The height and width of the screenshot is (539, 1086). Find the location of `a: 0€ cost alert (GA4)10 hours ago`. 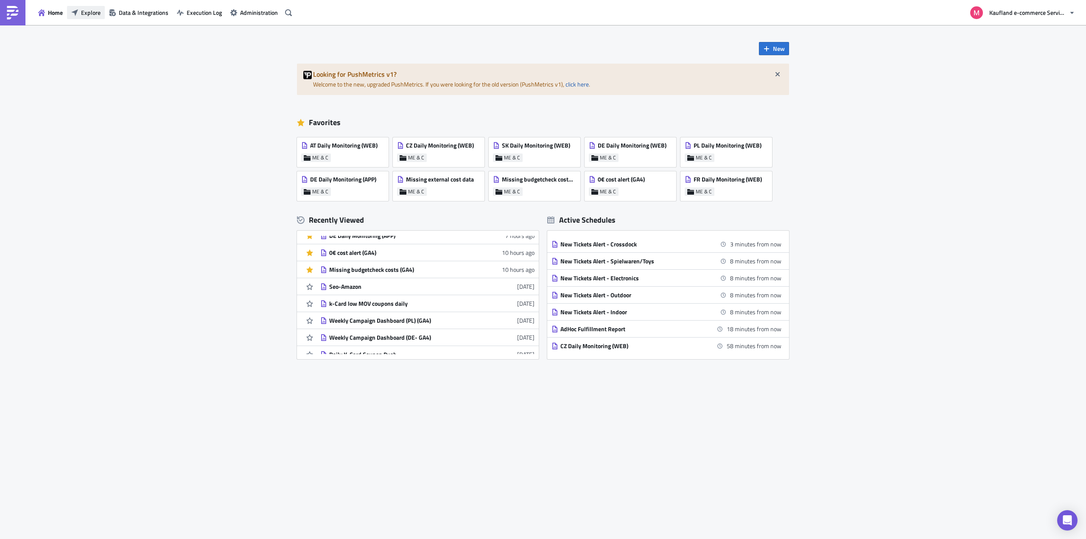

a: 0€ cost alert (GA4)10 hours ago is located at coordinates (427, 252).